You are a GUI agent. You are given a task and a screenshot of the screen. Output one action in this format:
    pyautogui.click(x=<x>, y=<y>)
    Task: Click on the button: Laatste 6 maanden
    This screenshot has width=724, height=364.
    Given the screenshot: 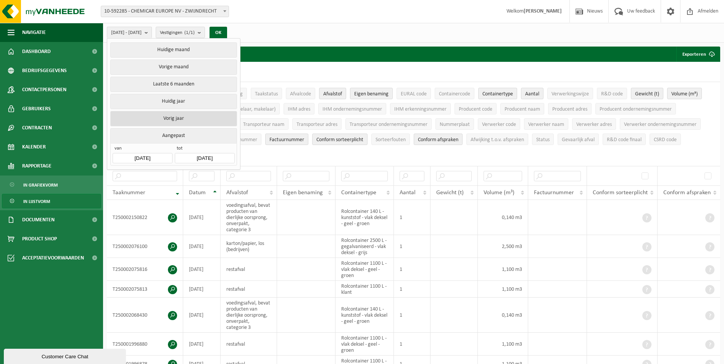 What is the action you would take?
    pyautogui.click(x=173, y=84)
    